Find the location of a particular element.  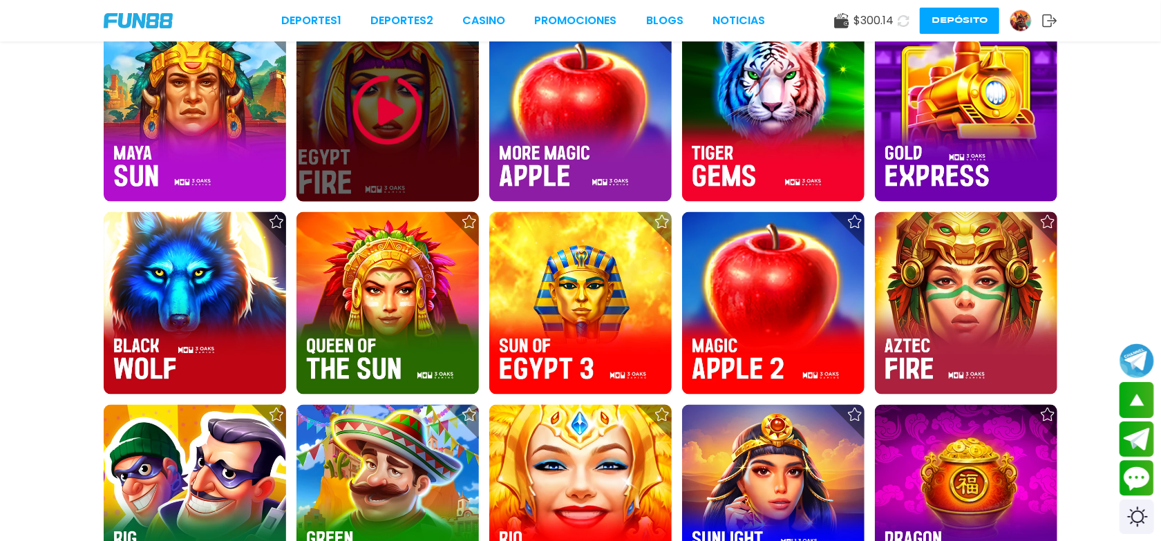

img: Play Game is located at coordinates (388, 111).